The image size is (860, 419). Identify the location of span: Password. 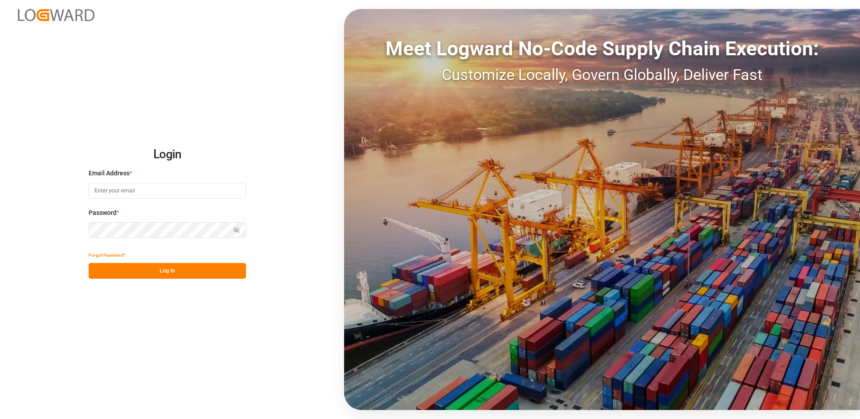
(103, 213).